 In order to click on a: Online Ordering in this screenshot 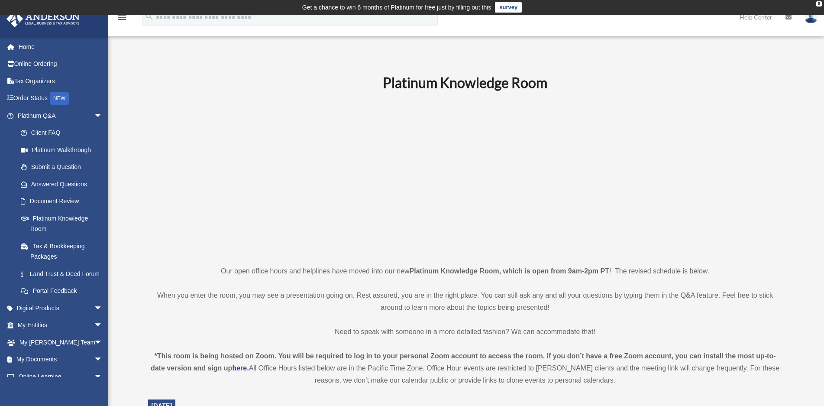, I will do `click(61, 64)`.